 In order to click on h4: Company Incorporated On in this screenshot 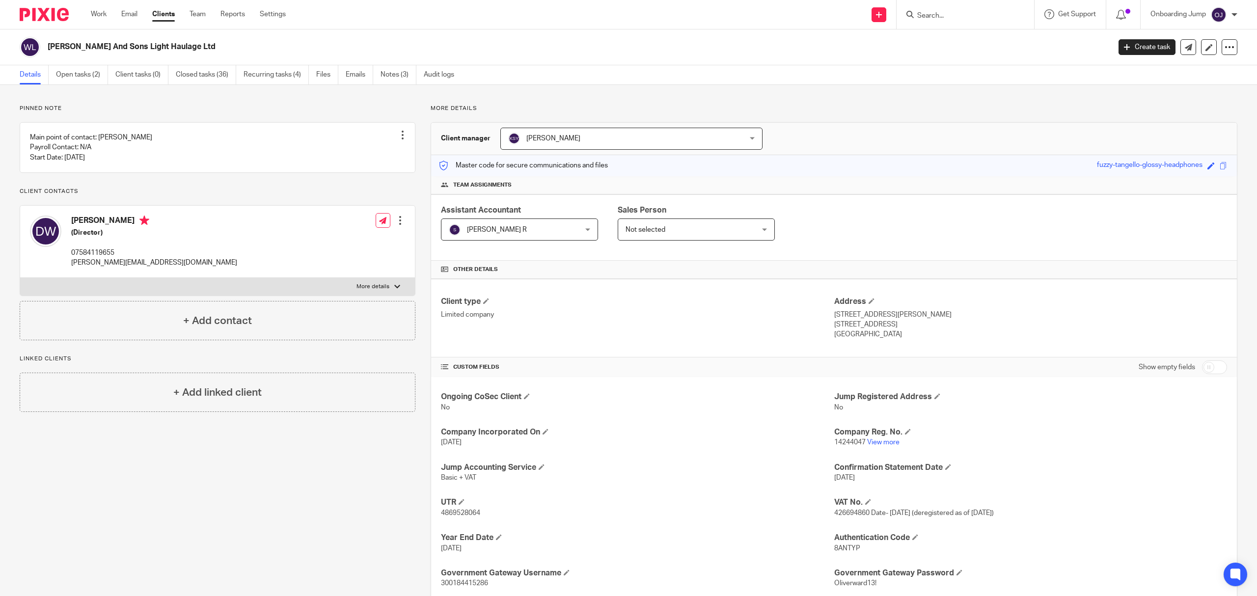, I will do `click(637, 432)`.